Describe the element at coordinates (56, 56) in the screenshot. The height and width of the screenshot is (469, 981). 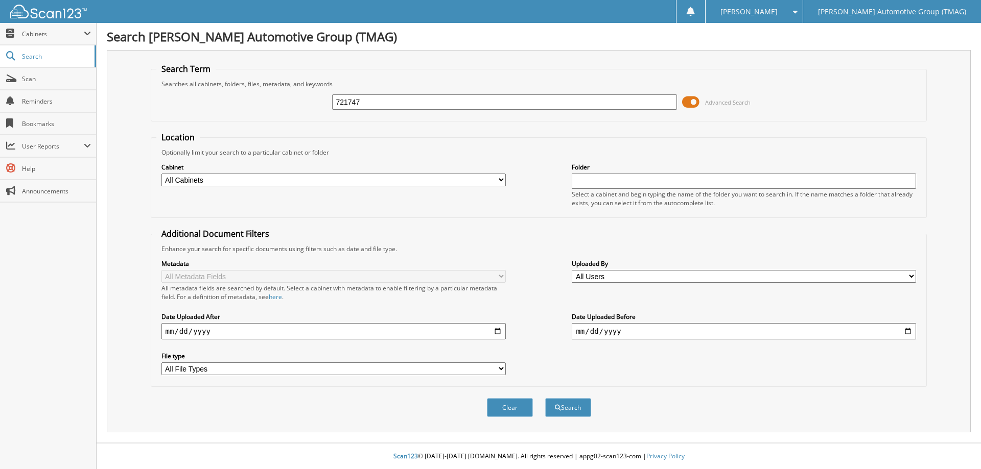
I see `span: Search` at that location.